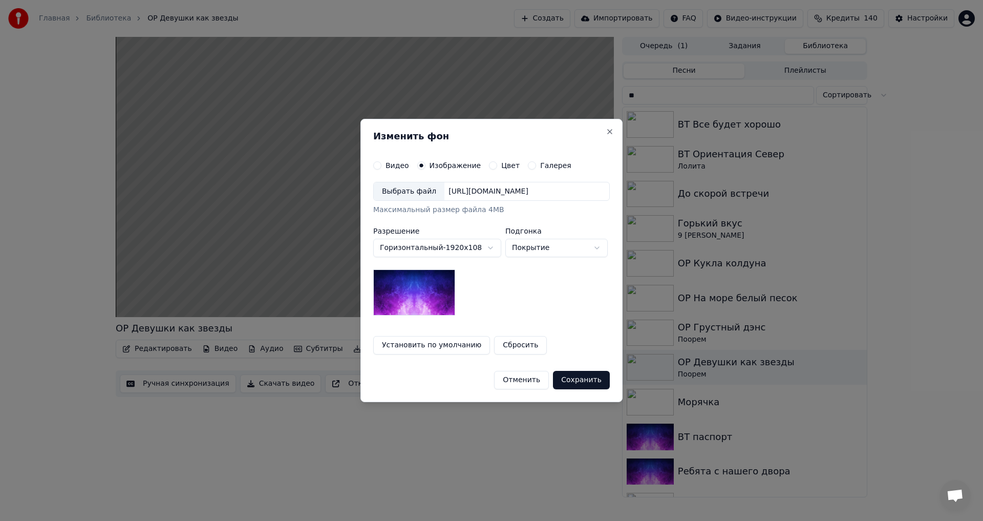 This screenshot has height=521, width=983. Describe the element at coordinates (581, 380) in the screenshot. I see `button: Сохранить` at that location.